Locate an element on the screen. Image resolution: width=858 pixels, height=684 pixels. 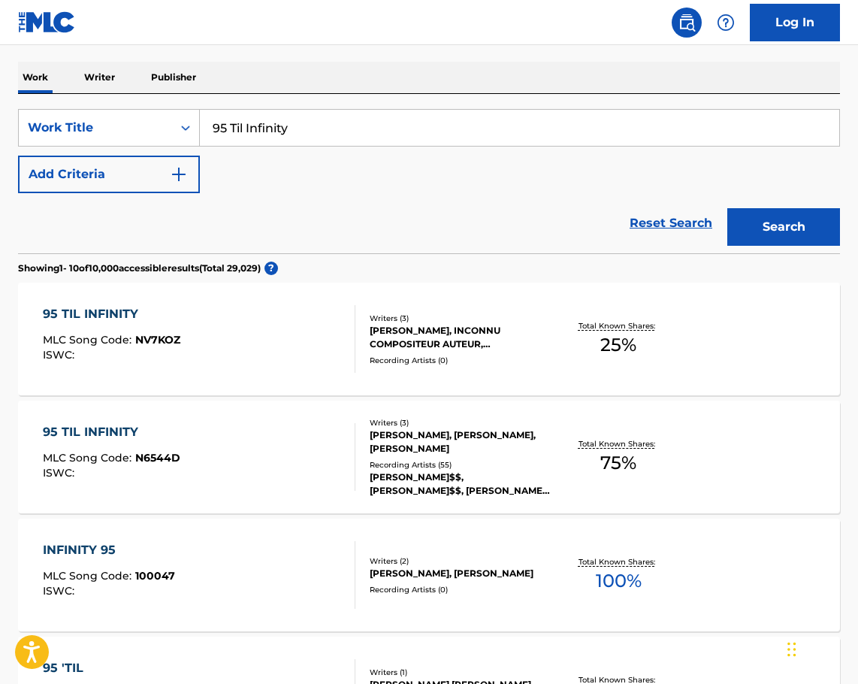
div: INFINITY 95 is located at coordinates (109, 550).